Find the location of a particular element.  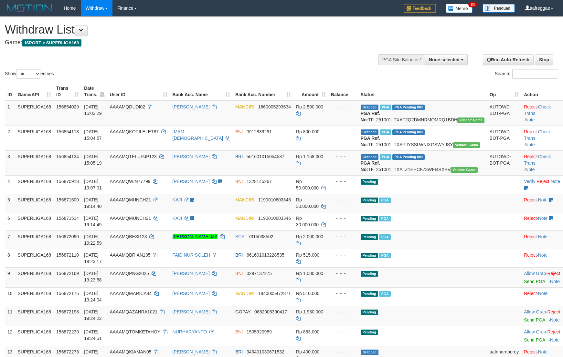

span: Copy 0912839291 to clipboard is located at coordinates (259, 132).